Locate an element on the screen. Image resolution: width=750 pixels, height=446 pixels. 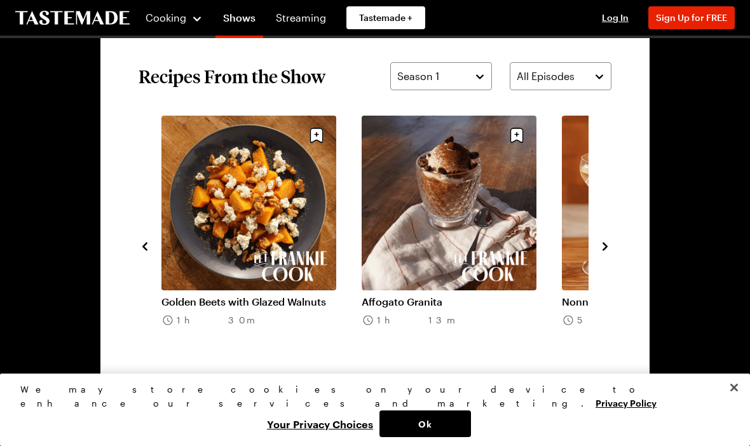
button: Ok is located at coordinates (425, 424).